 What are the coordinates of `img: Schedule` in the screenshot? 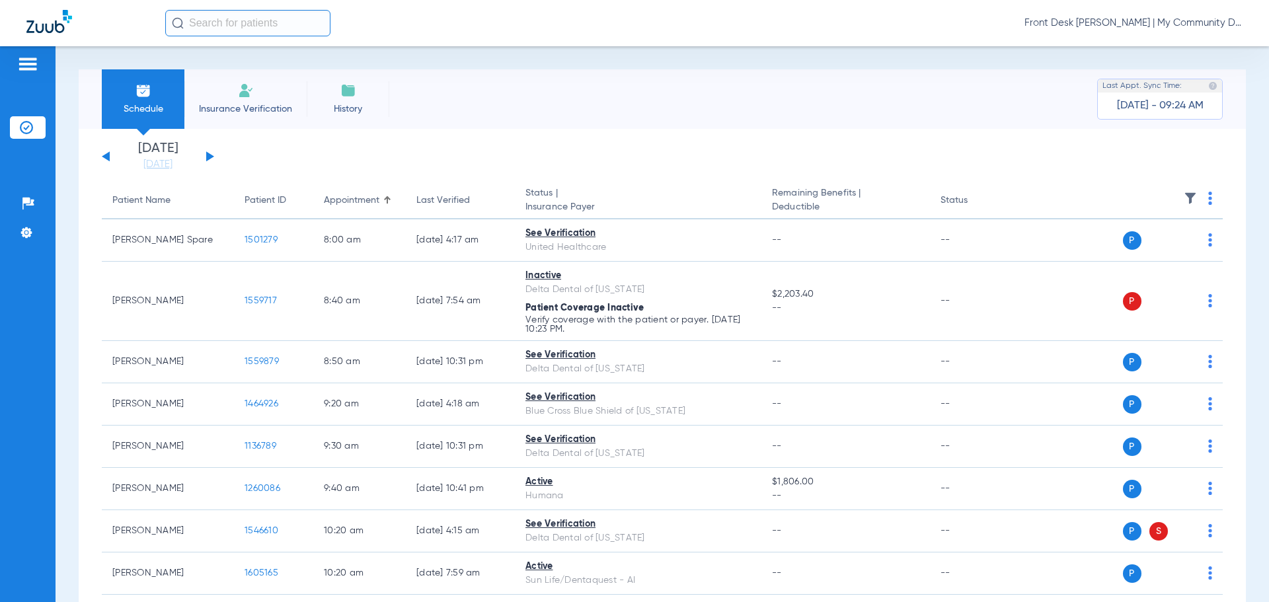 It's located at (143, 91).